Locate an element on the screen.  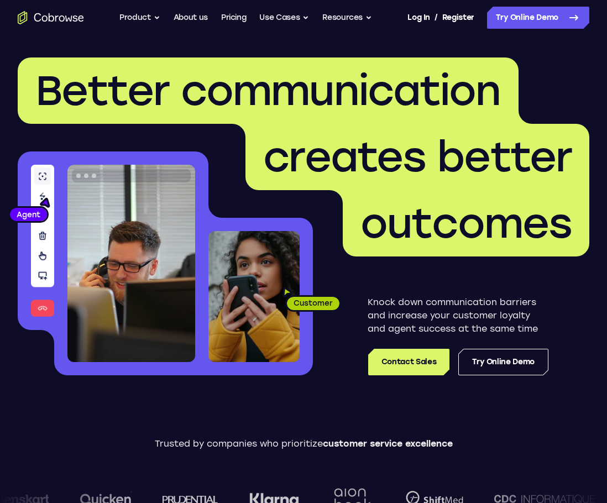
button: Resources is located at coordinates (347, 18).